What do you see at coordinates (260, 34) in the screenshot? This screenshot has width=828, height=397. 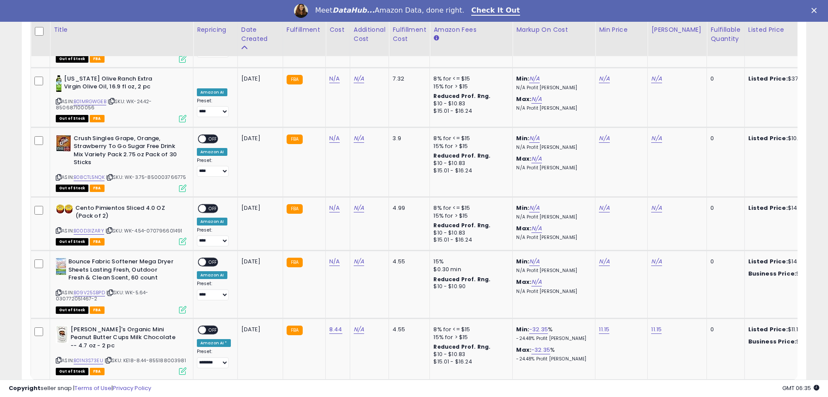 I see `div: Date Created` at bounding box center [260, 34].